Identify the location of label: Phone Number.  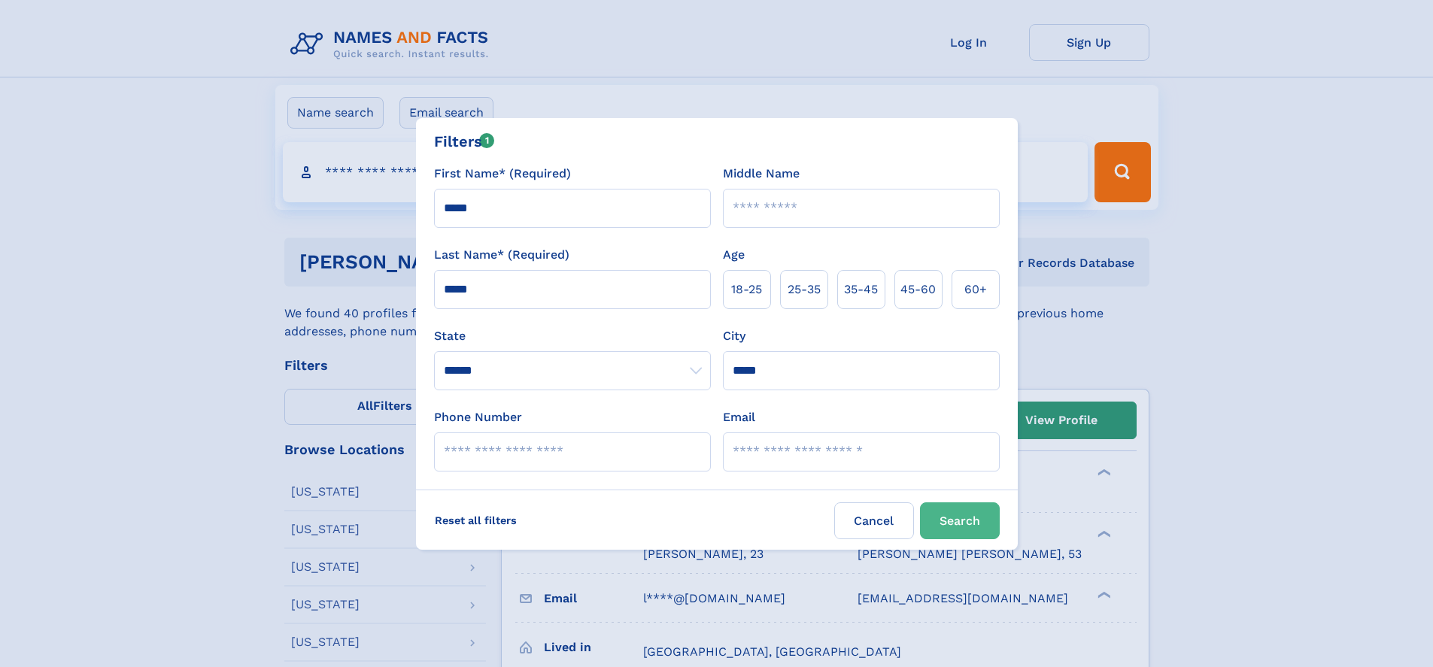
(478, 418).